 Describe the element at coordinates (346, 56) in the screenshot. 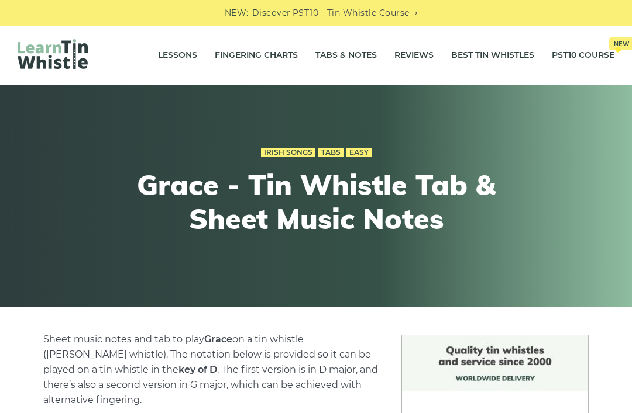

I see `a: Tabs & Notes` at that location.